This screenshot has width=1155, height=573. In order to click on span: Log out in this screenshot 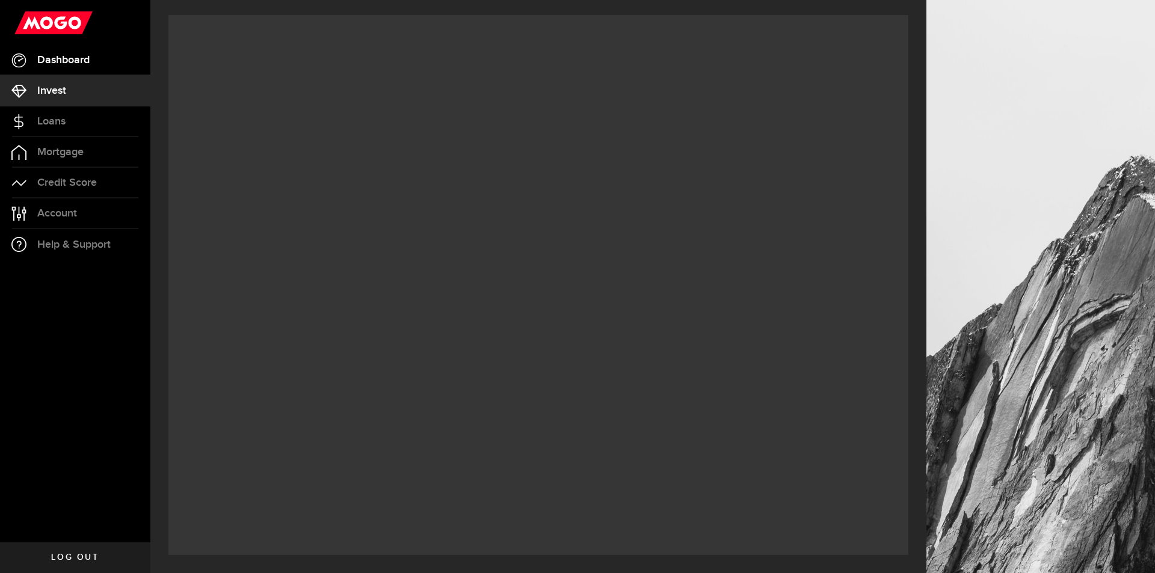, I will do `click(75, 558)`.